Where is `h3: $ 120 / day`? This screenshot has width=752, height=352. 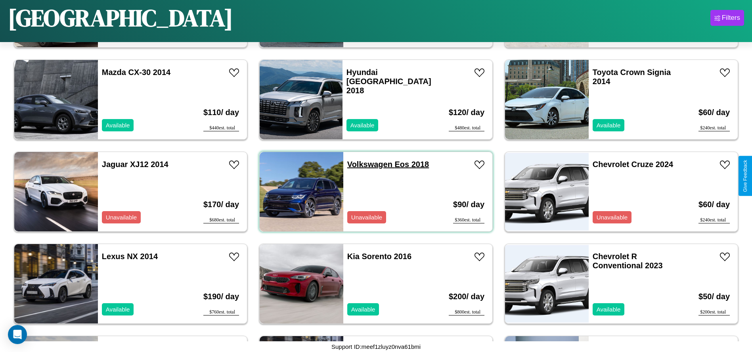 h3: $ 120 / day is located at coordinates (467, 112).